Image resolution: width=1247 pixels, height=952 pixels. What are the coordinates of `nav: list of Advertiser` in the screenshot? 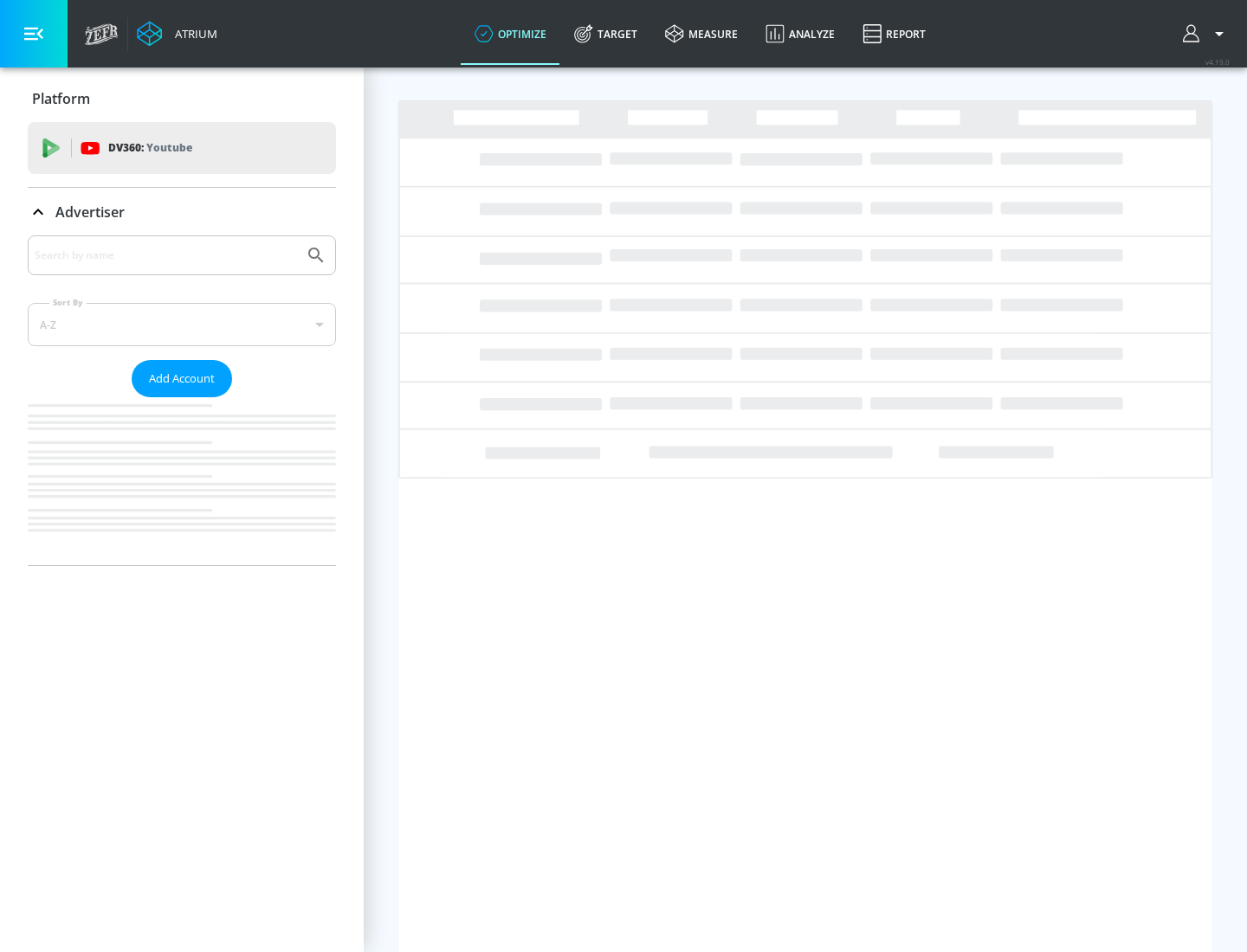 It's located at (182, 481).